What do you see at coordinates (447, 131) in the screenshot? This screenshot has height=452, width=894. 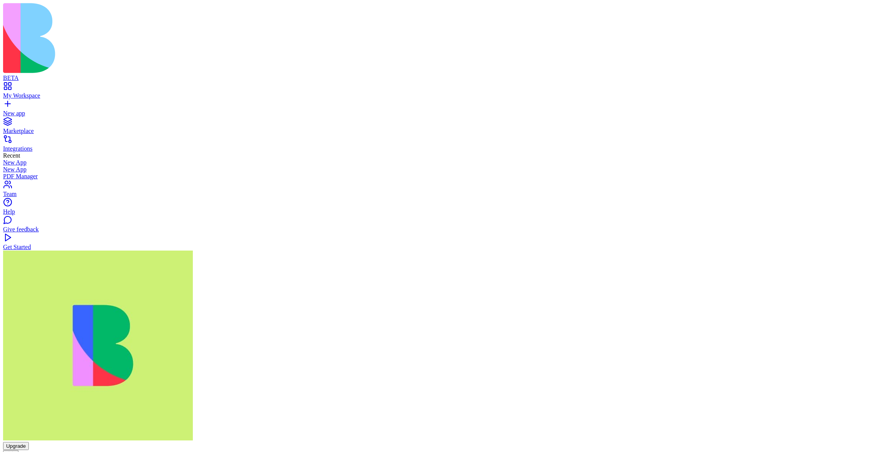 I see `div: Marketplace` at bounding box center [447, 131].